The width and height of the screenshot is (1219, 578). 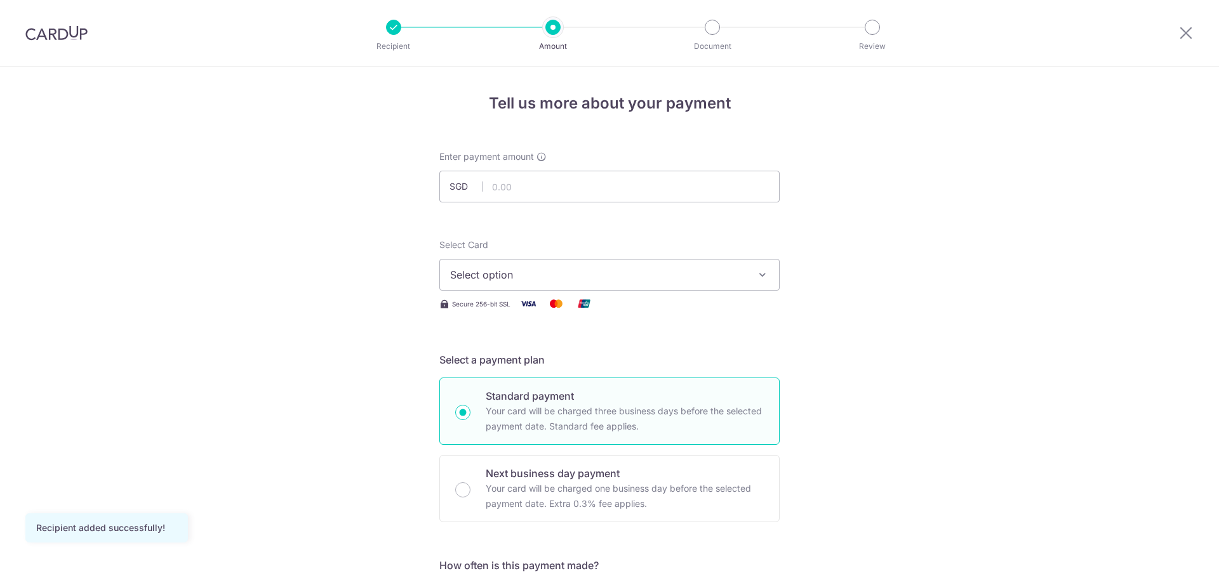 What do you see at coordinates (394, 46) in the screenshot?
I see `p: Recipient` at bounding box center [394, 46].